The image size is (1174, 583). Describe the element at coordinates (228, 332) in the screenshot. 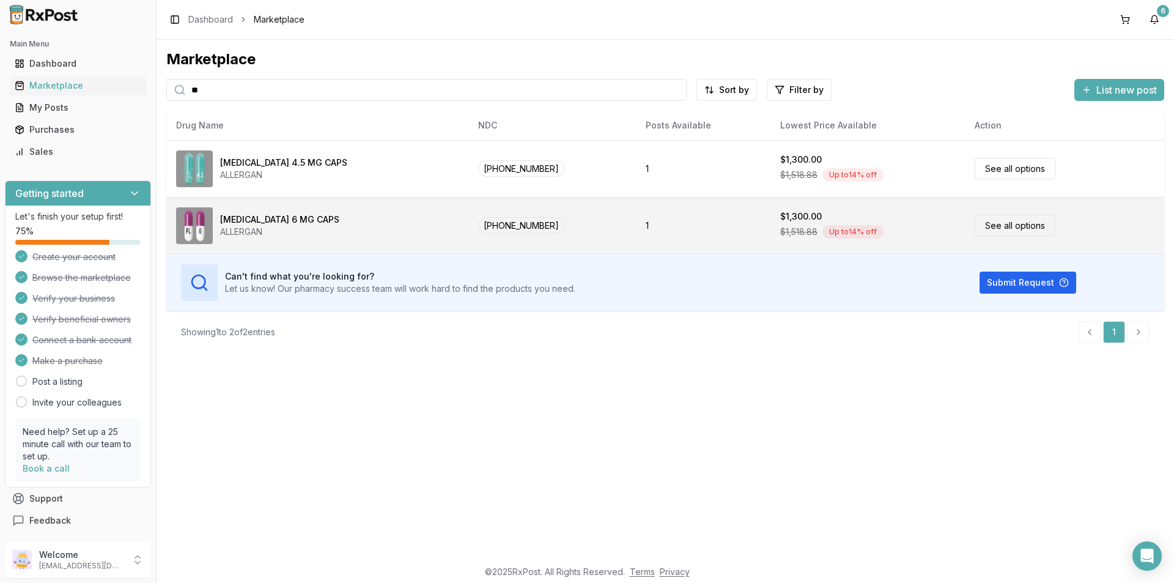

I see `div: Showing 1 to 2 of 2 entries` at that location.